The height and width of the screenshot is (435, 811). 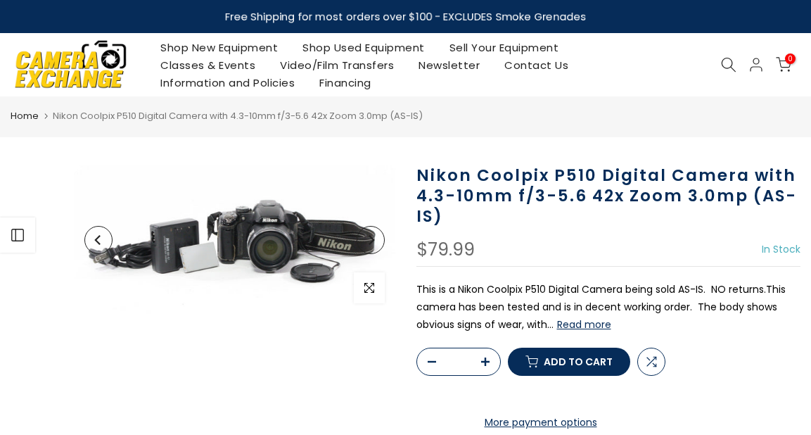 I want to click on a: 0, so click(x=784, y=65).